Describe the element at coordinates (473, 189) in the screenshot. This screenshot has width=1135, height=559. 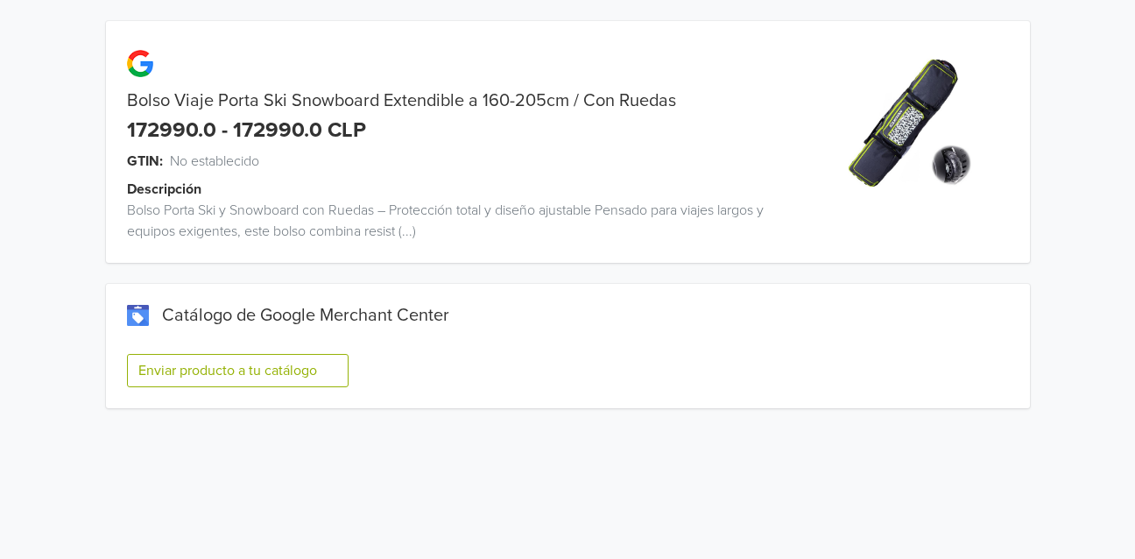
I see `div: Descripción` at that location.